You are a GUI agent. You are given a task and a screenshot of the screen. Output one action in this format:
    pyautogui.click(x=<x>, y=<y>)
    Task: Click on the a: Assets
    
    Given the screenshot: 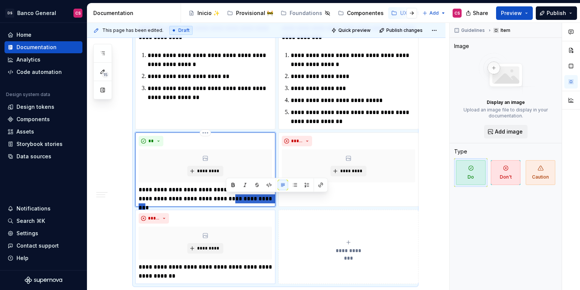 What is the action you would take?
    pyautogui.click(x=43, y=132)
    